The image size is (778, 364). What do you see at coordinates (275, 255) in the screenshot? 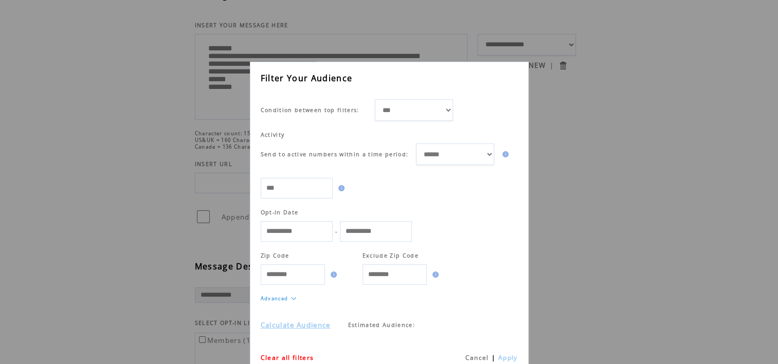
I see `span: Zip Code` at bounding box center [275, 255].